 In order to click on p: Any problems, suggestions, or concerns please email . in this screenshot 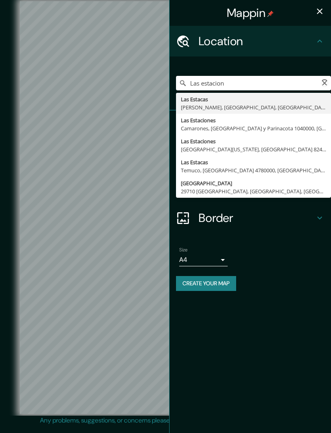, I will do `click(164, 421)`.